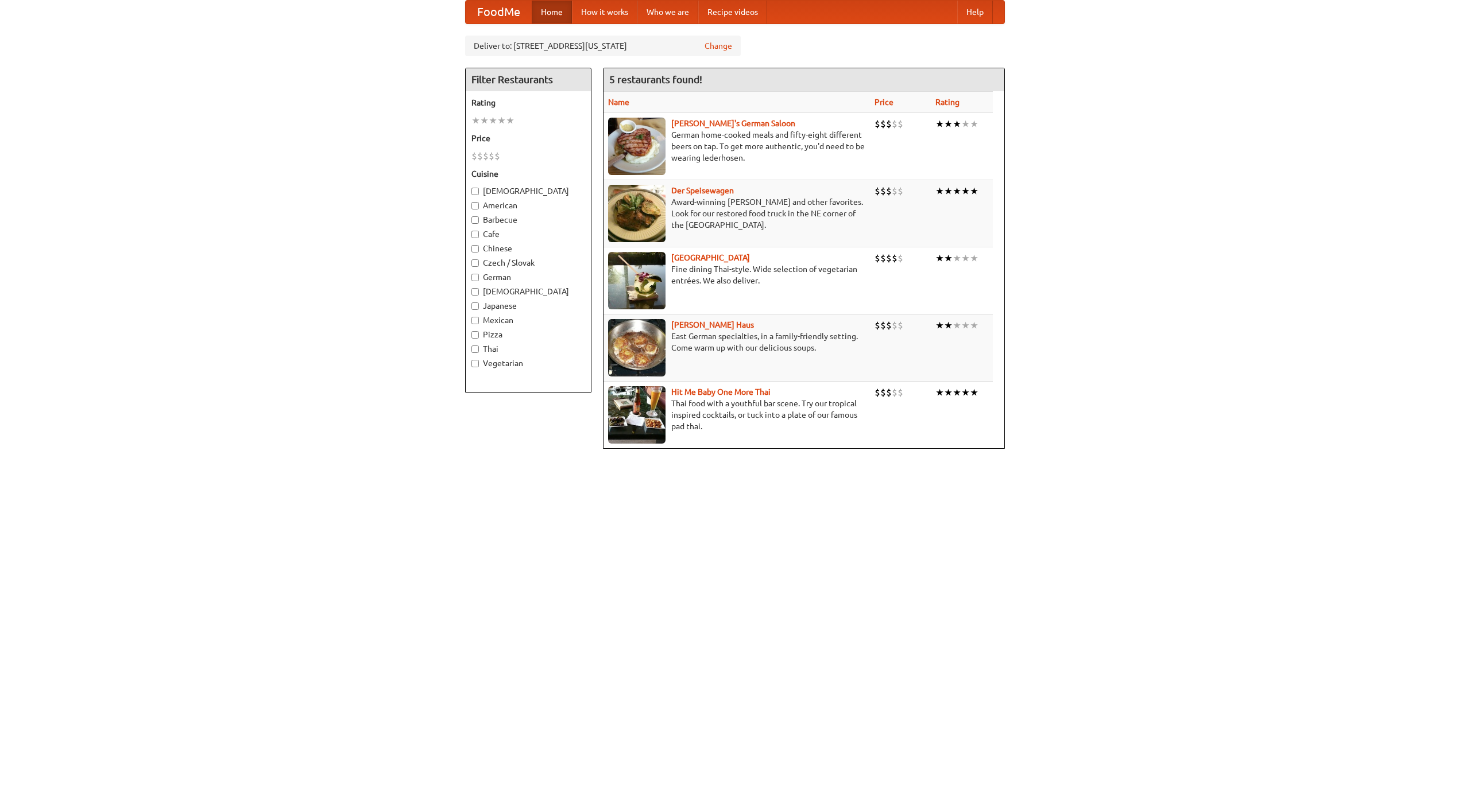  Describe the element at coordinates (529, 138) in the screenshot. I see `h5: Price` at that location.